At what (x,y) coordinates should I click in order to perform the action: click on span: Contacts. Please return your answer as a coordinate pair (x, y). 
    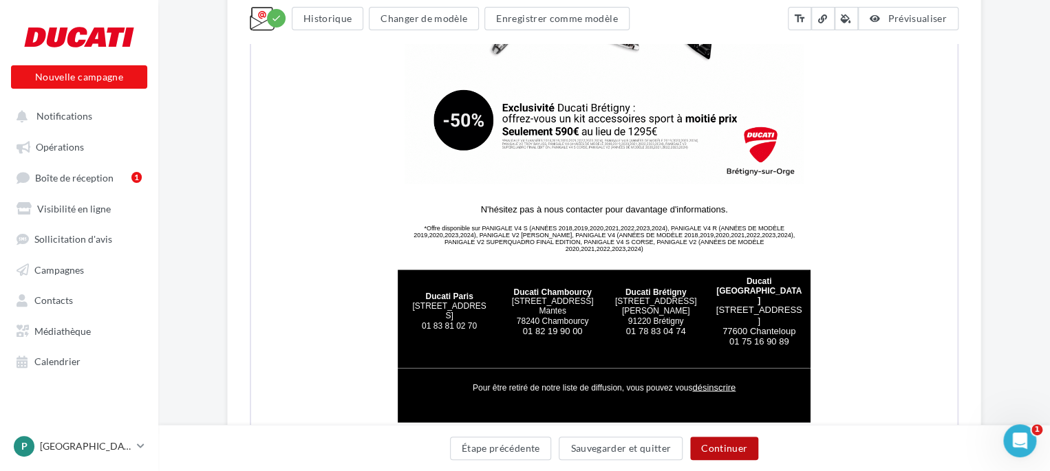
    Looking at the image, I should click on (54, 300).